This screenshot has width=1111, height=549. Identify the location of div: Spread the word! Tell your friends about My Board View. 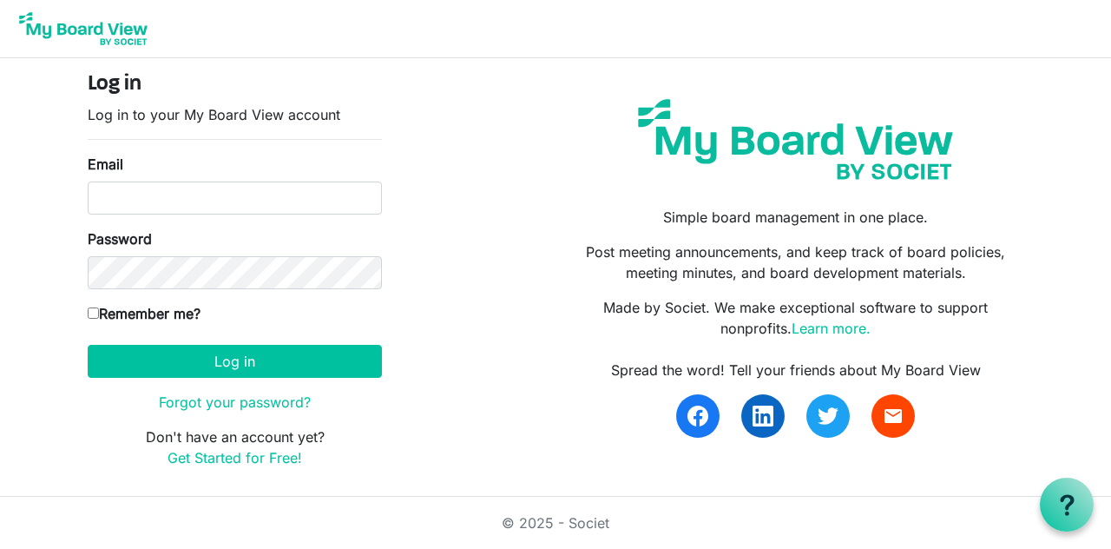
(796, 370).